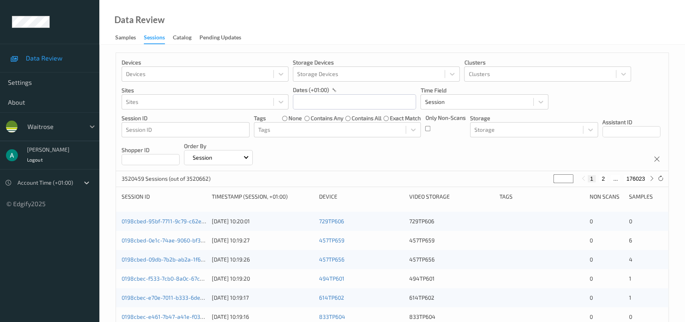 This screenshot has width=685, height=322. Describe the element at coordinates (151, 150) in the screenshot. I see `p: Shopper ID` at that location.